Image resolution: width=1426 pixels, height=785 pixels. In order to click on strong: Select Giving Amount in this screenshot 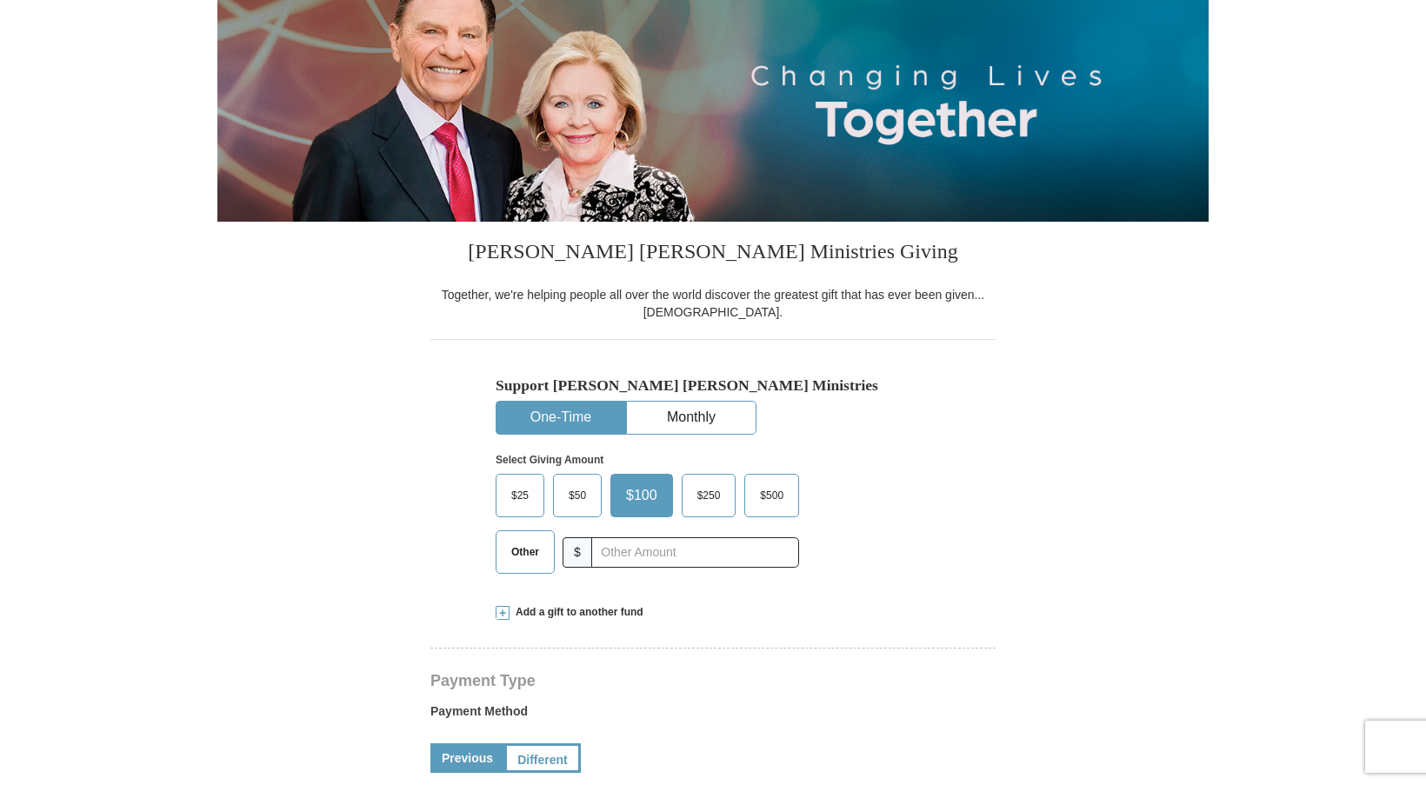, I will do `click(550, 460)`.